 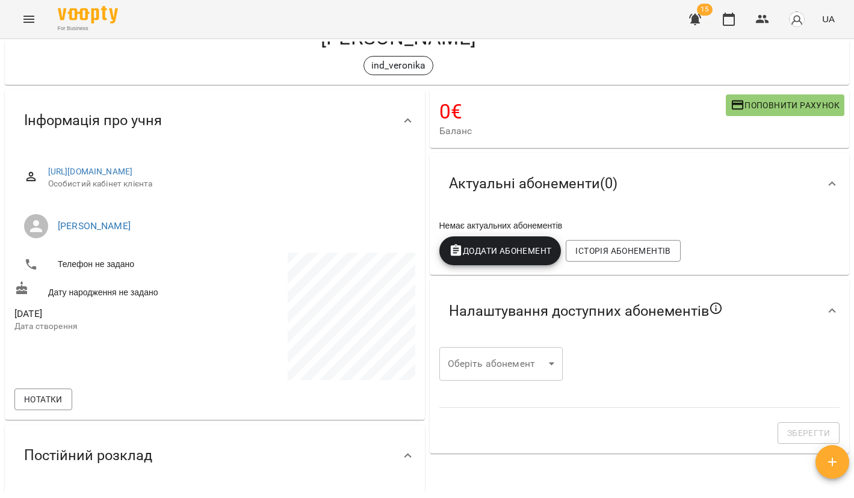 What do you see at coordinates (623, 251) in the screenshot?
I see `span: Історія абонементів` at bounding box center [623, 251].